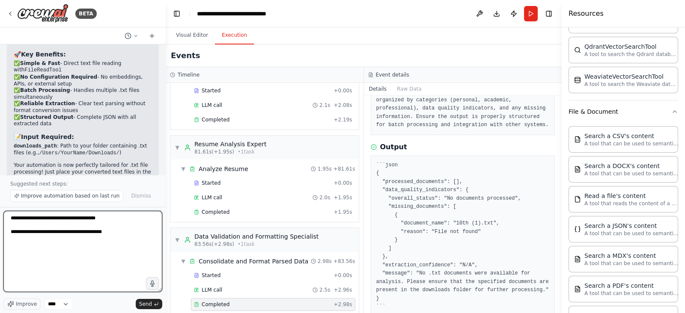 The image size is (685, 313). Describe the element at coordinates (343, 305) in the screenshot. I see `span: + 2.98s` at that location.